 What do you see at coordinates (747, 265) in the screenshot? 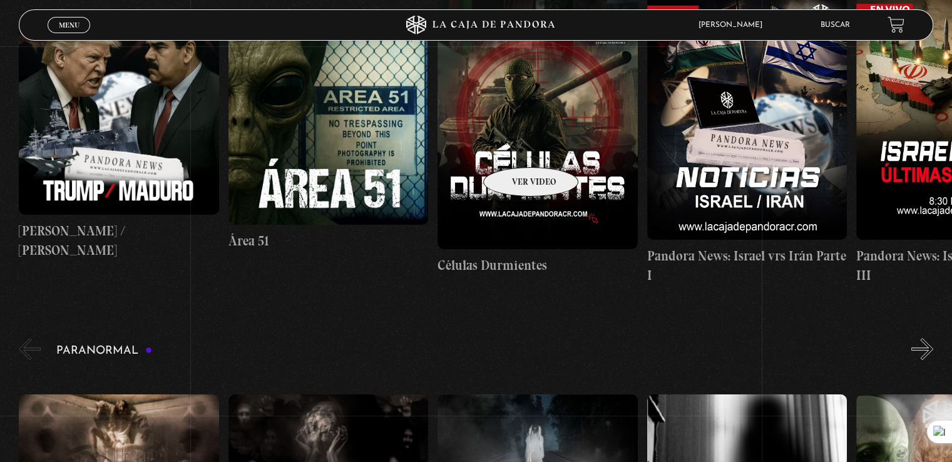
I see `h4: Pandora News: Israel vrs Irán Parte I` at bounding box center [747, 265].